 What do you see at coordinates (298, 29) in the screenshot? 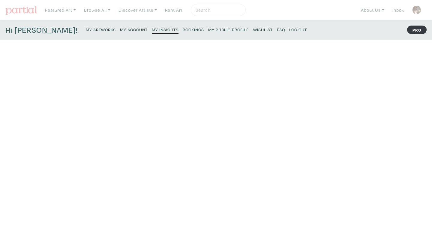
I see `small: Log Out` at bounding box center [298, 29].